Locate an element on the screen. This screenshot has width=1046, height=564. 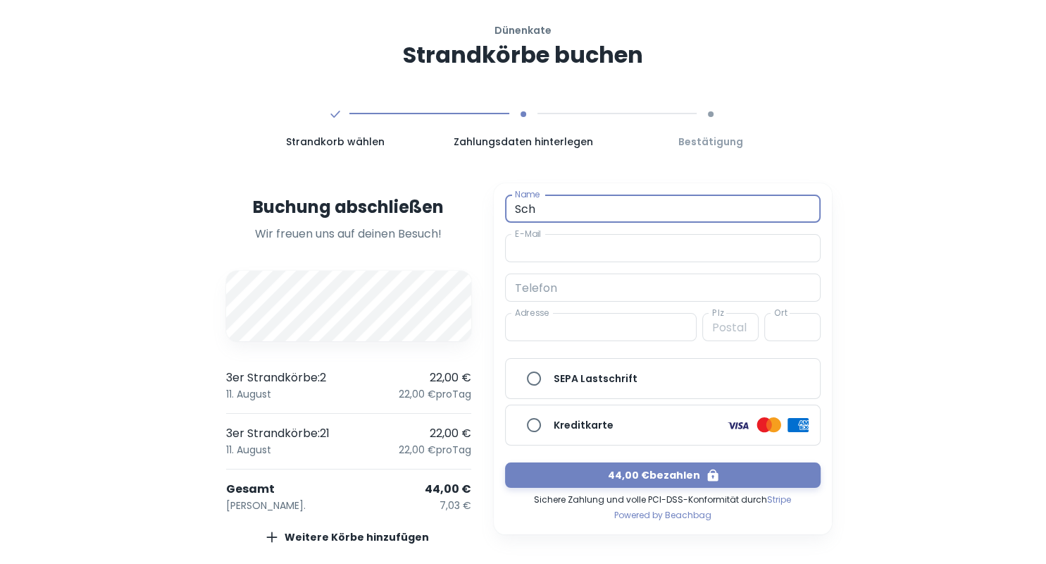
span: Zahlungsdaten hinterlegen is located at coordinates (523, 142).